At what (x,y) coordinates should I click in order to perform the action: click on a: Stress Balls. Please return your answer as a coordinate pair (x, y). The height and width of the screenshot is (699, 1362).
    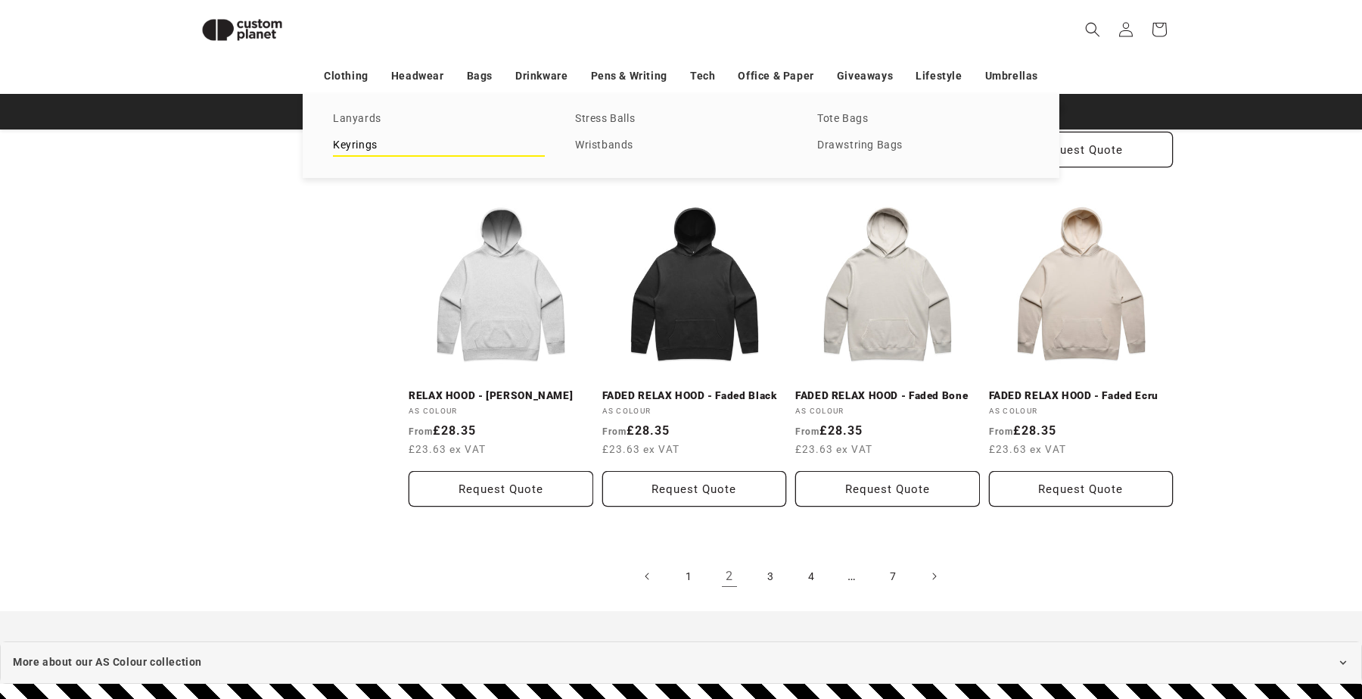
    Looking at the image, I should click on (681, 119).